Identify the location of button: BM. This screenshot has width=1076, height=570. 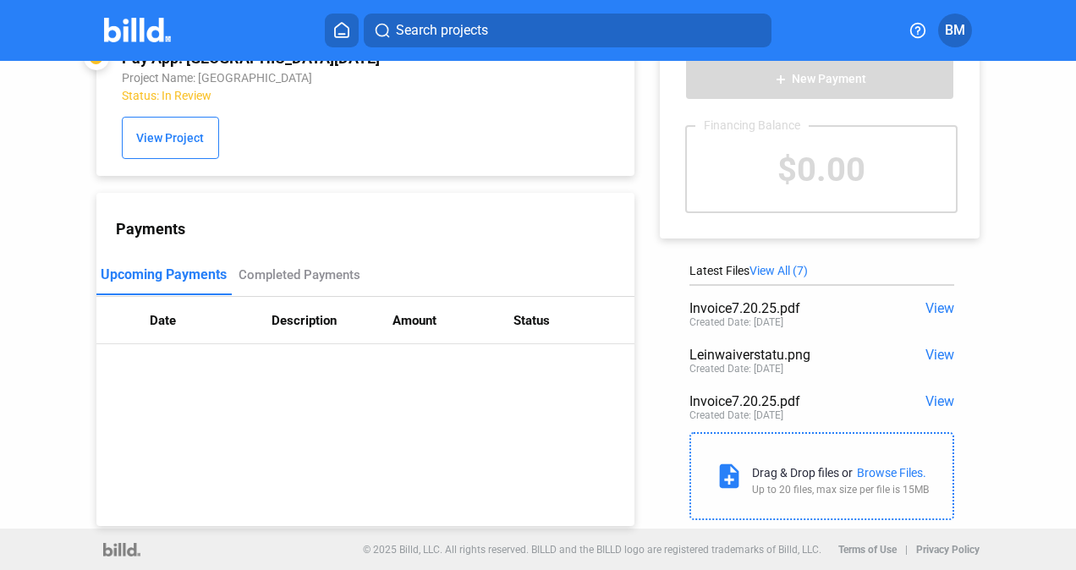
(955, 30).